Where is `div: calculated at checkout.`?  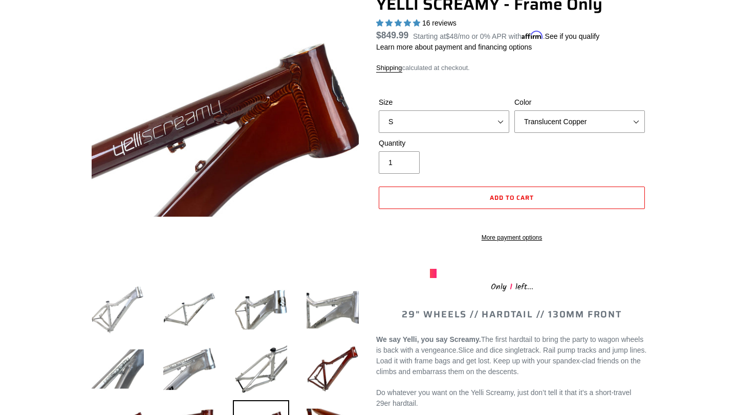 div: calculated at checkout. is located at coordinates (512, 68).